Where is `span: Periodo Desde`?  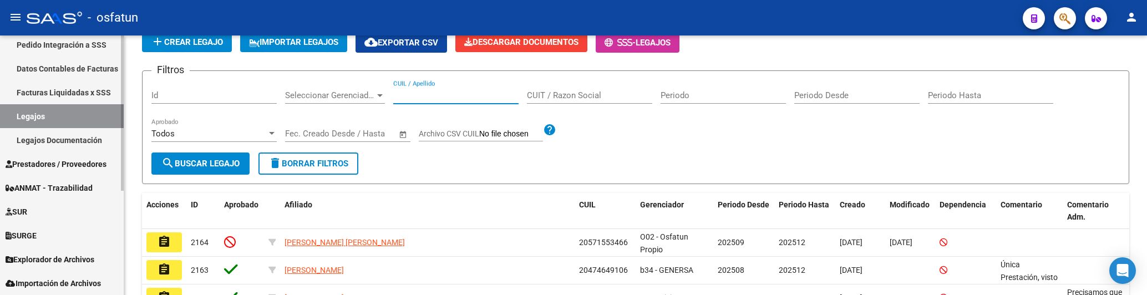
span: Periodo Desde is located at coordinates (743, 205).